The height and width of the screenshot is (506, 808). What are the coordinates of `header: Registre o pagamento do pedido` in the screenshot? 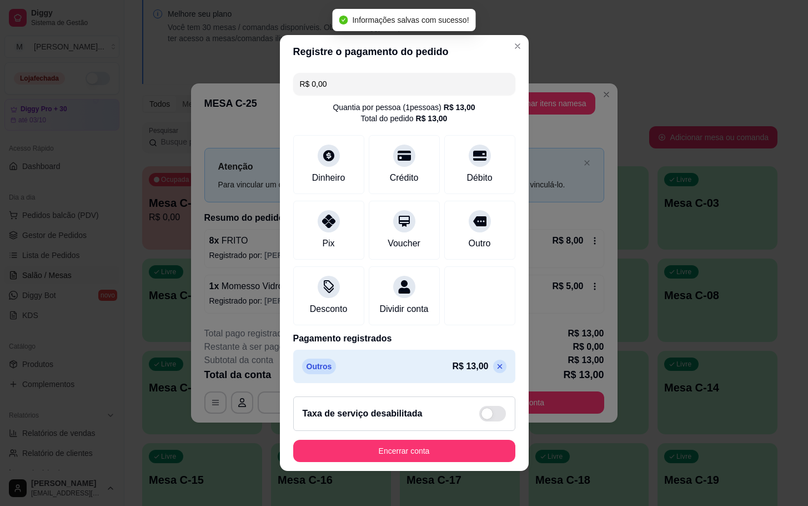 It's located at (404, 52).